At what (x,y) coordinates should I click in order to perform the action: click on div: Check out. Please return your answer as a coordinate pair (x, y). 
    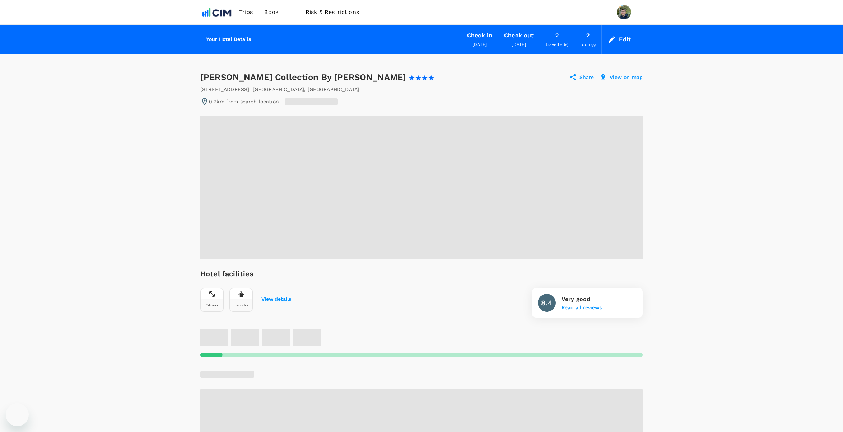
    Looking at the image, I should click on (519, 36).